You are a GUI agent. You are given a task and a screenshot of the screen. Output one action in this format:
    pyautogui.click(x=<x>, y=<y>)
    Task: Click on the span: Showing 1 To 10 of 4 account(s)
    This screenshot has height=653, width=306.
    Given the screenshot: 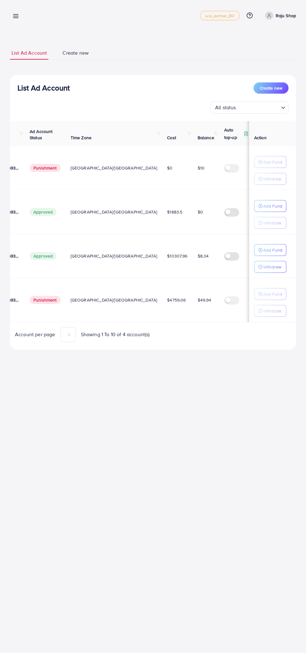 What is the action you would take?
    pyautogui.click(x=115, y=334)
    